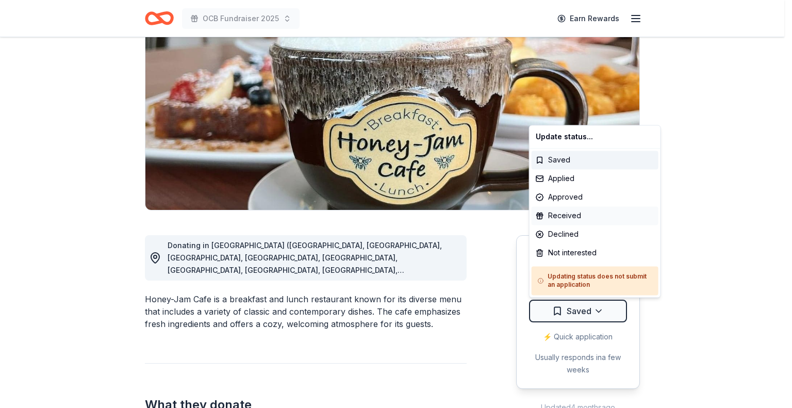 The height and width of the screenshot is (408, 792). What do you see at coordinates (595, 215) in the screenshot?
I see `div: Received` at bounding box center [595, 215].